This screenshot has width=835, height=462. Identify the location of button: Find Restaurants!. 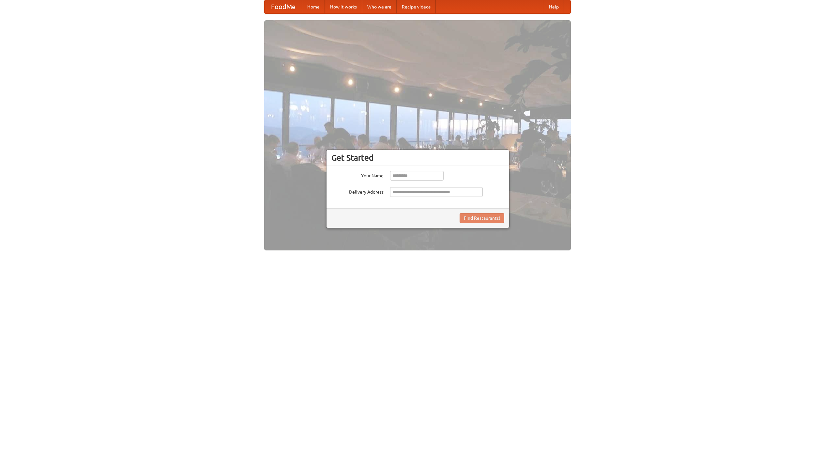
(482, 218).